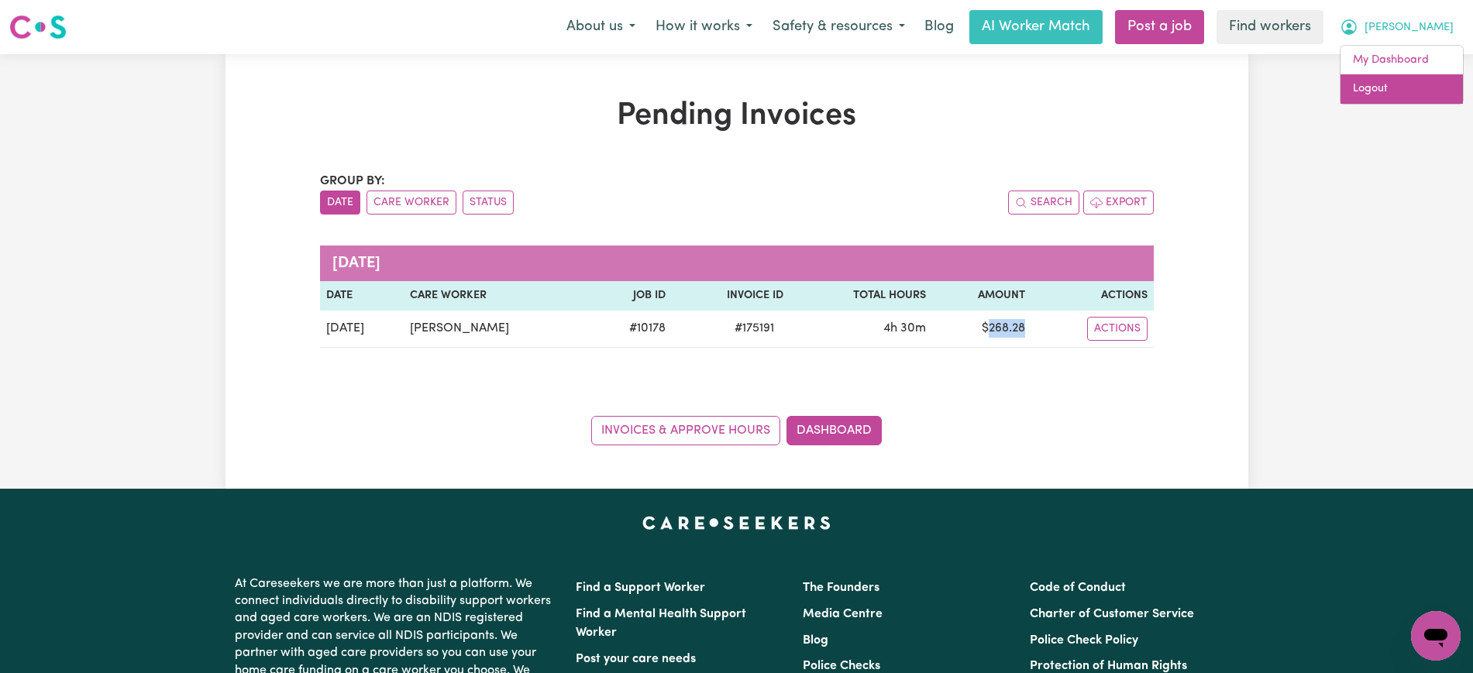  What do you see at coordinates (1108, 666) in the screenshot?
I see `a: Protection of Human Rights` at bounding box center [1108, 666].